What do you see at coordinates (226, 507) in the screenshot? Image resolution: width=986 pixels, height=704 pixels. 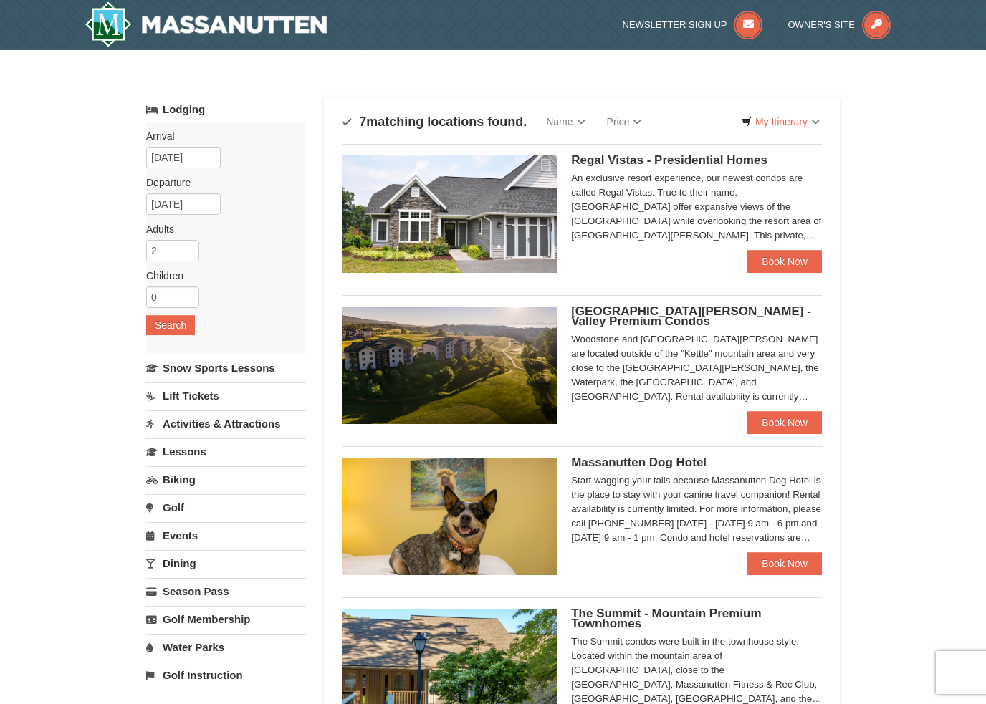 I see `a: Golf` at bounding box center [226, 507].